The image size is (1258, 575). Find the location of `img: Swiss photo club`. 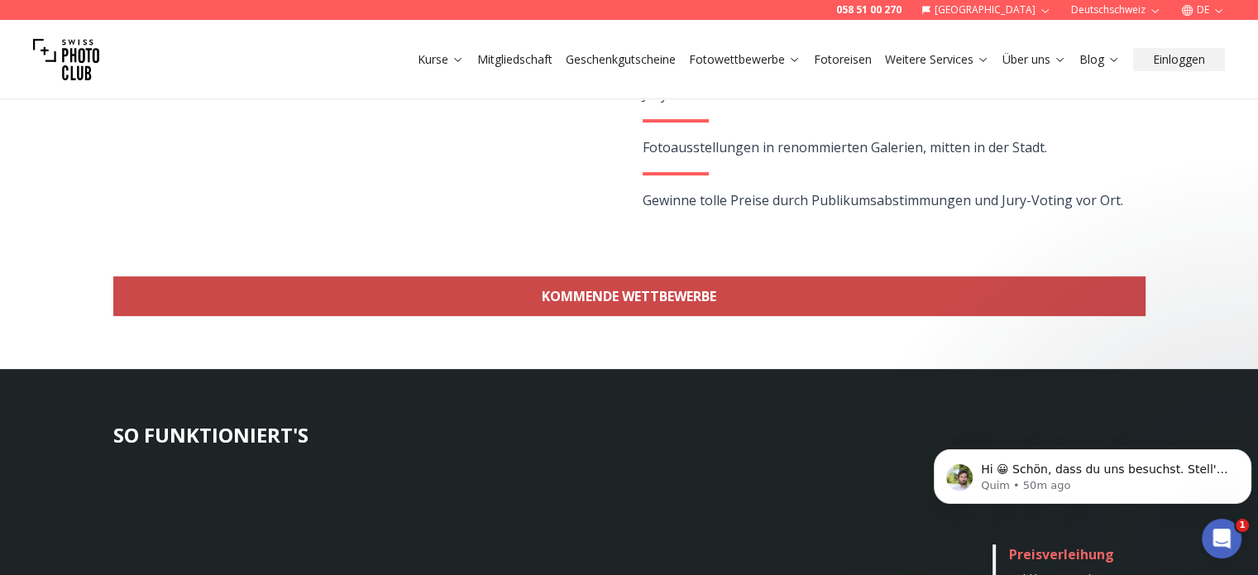

img: Swiss photo club is located at coordinates (66, 60).